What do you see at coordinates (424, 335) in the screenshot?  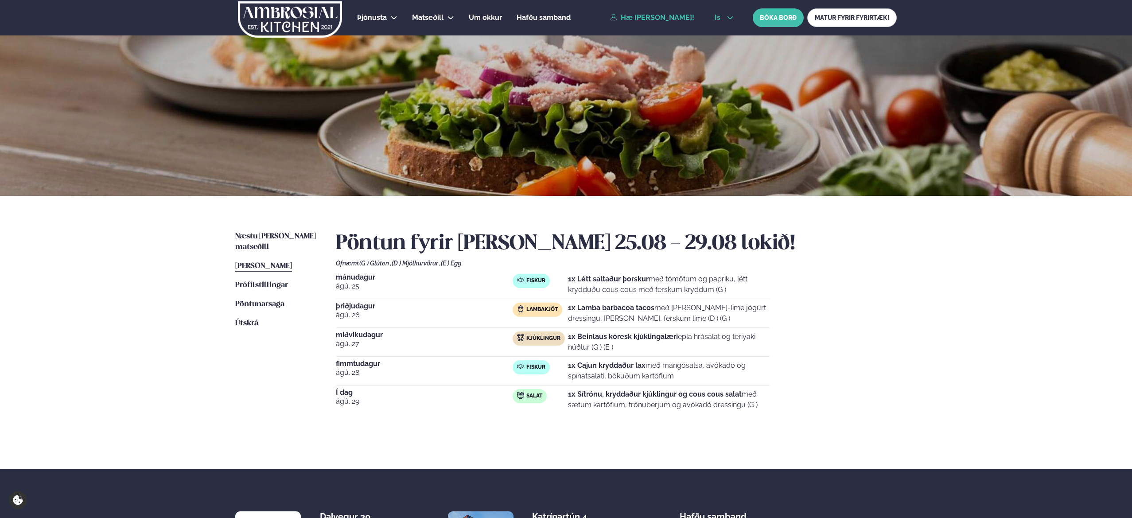 I see `span: miðvikudagur` at bounding box center [424, 335].